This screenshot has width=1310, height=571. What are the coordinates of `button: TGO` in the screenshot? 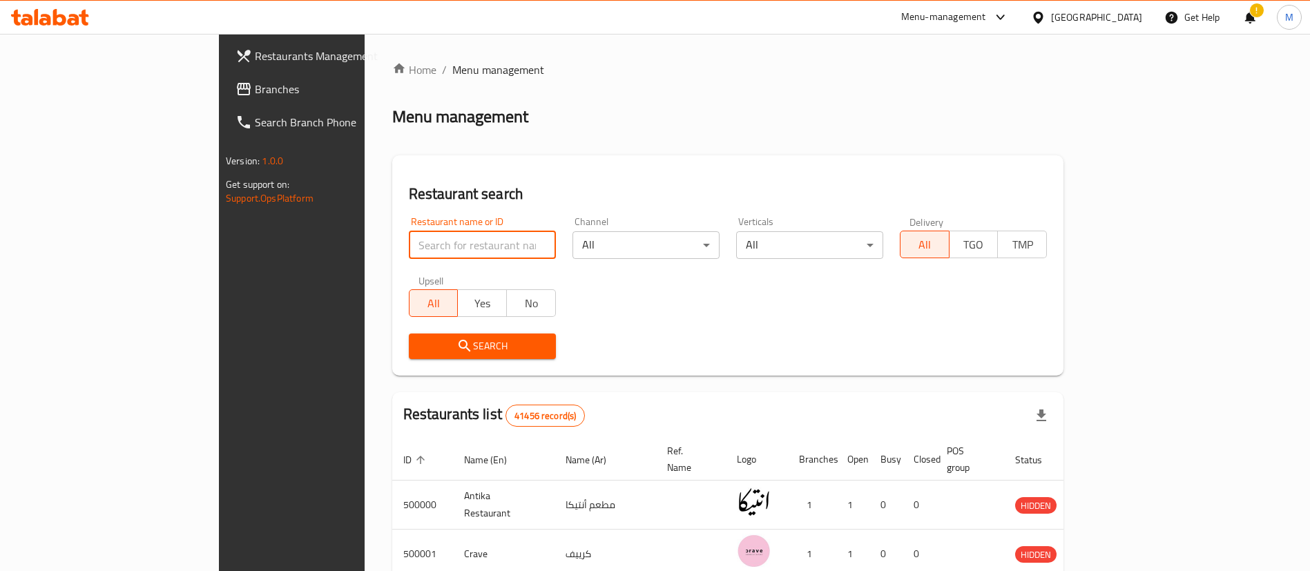 It's located at (974, 244).